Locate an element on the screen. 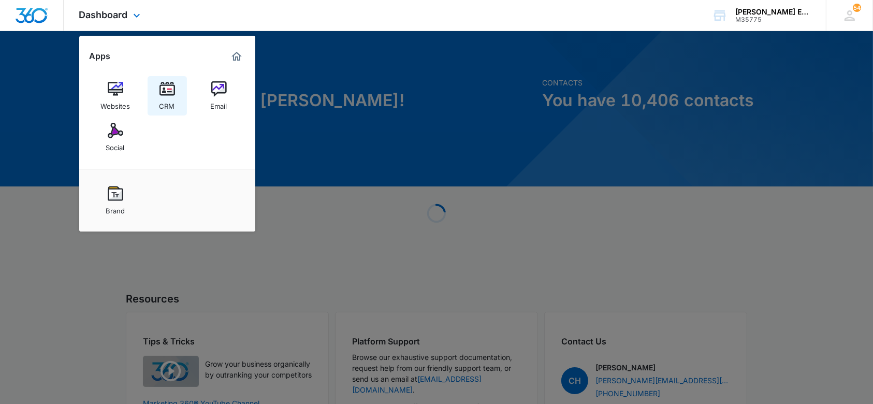  div: notifications count is located at coordinates (857, 8).